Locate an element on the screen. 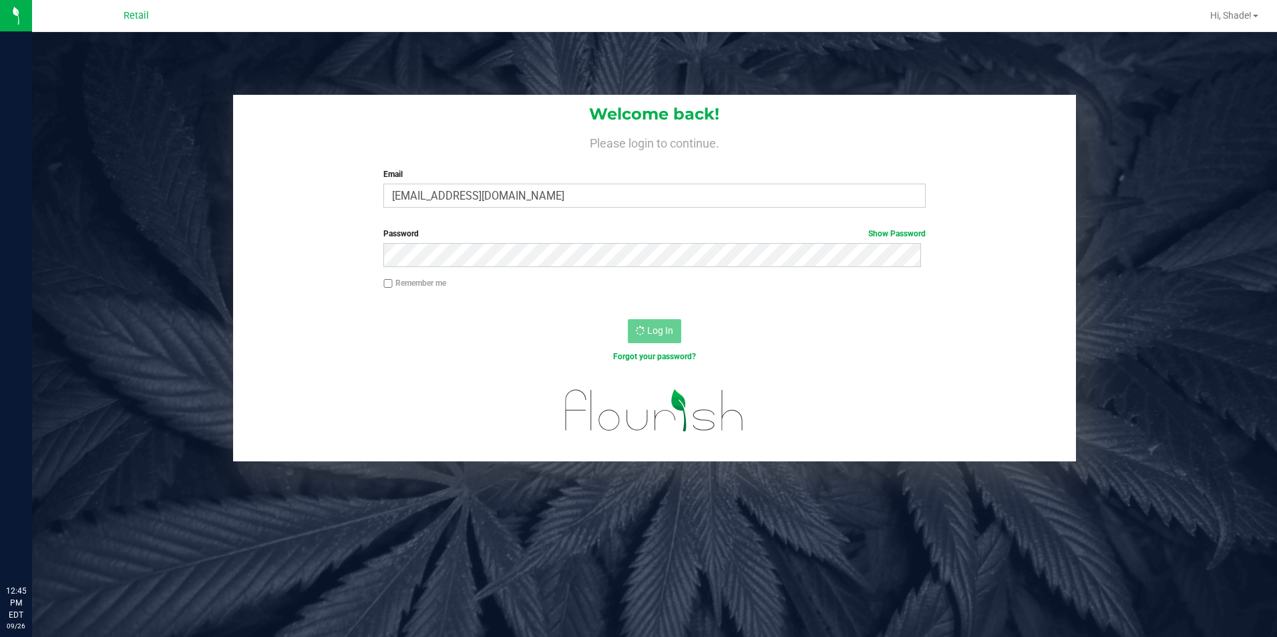  button: Log In is located at coordinates (655, 331).